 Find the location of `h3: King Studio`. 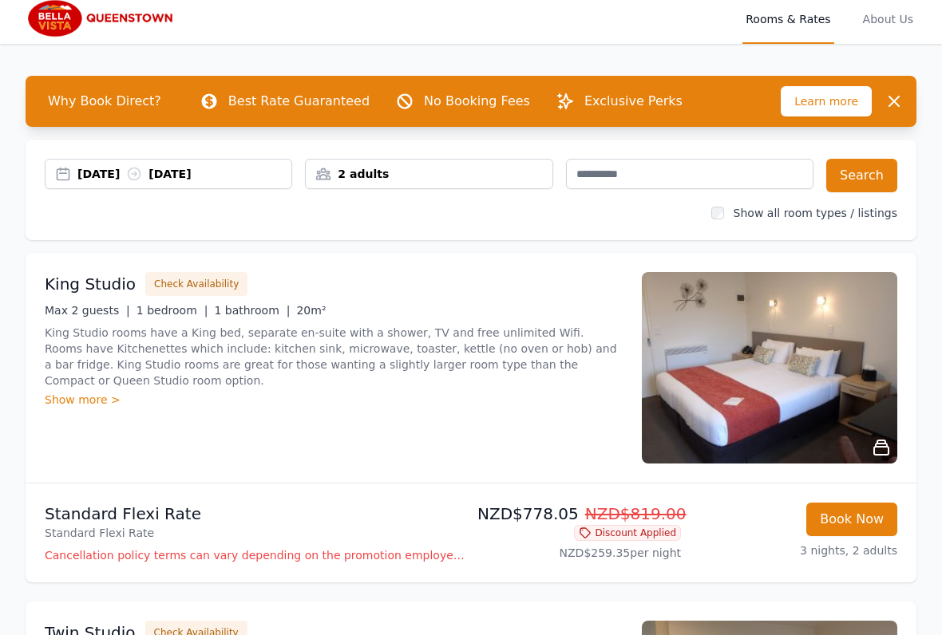

h3: King Studio is located at coordinates (90, 285).